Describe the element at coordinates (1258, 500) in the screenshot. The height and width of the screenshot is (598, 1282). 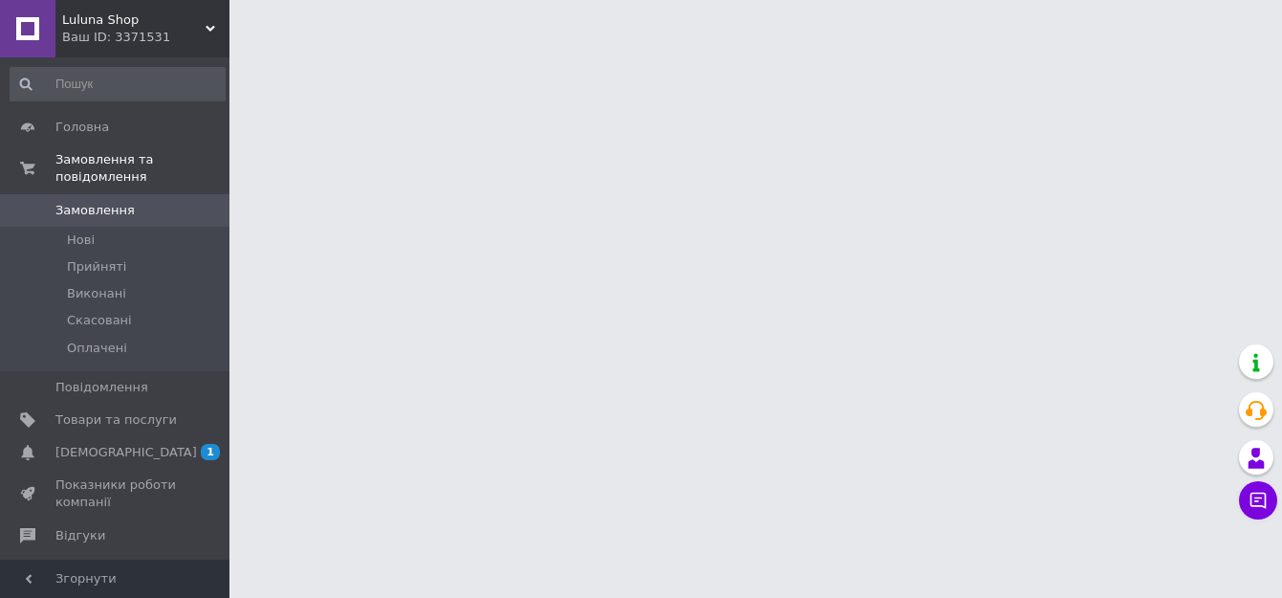
I see `button: Чат з покупцем` at that location.